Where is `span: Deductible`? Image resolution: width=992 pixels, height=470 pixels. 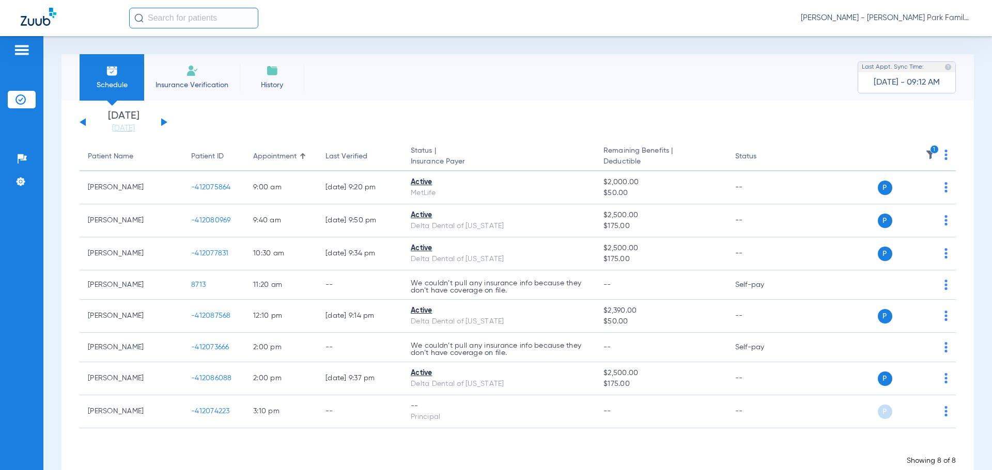 span: Deductible is located at coordinates (660, 162).